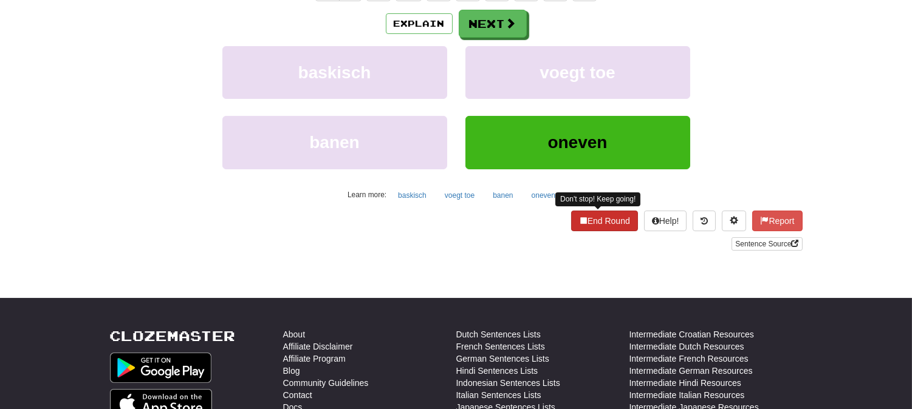 This screenshot has width=912, height=409. What do you see at coordinates (508, 383) in the screenshot?
I see `a: Indonesian Sentences Lists` at bounding box center [508, 383].